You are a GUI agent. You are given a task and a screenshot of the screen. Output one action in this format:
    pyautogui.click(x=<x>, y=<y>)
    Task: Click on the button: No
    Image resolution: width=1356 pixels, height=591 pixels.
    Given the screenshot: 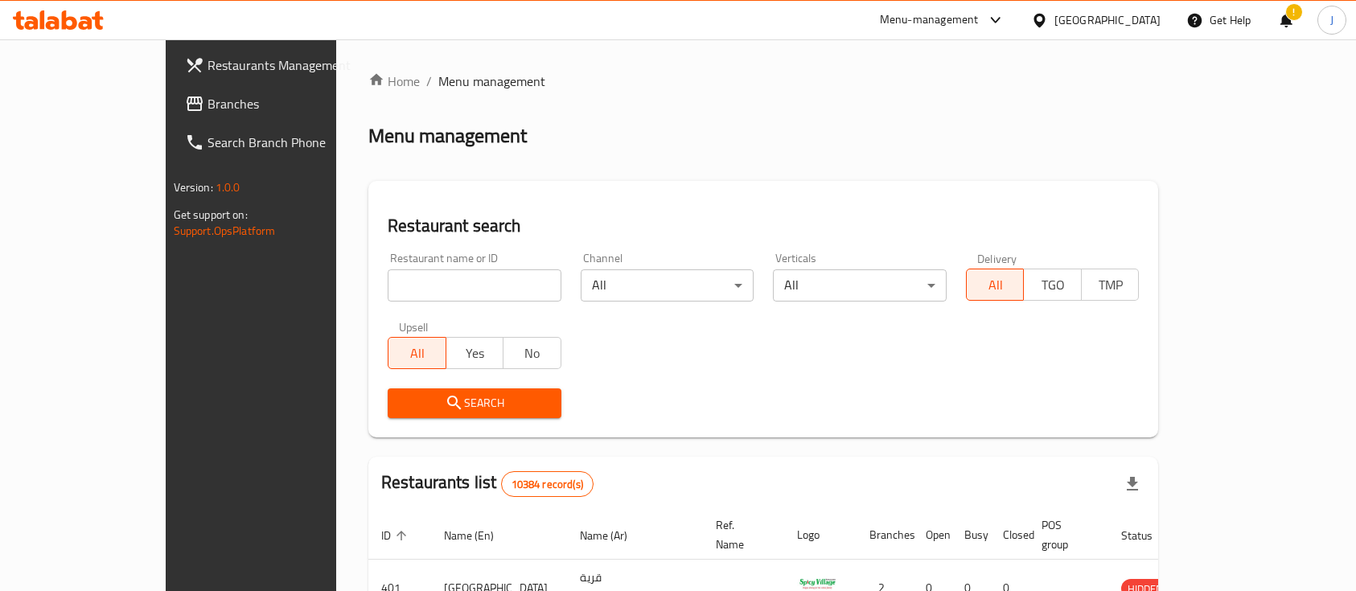 What is the action you would take?
    pyautogui.click(x=532, y=353)
    